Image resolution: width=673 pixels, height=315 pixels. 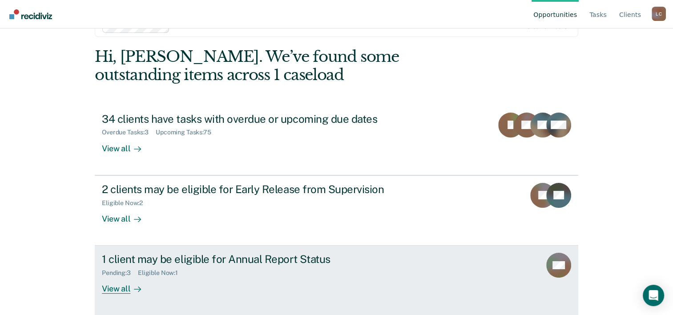 What do you see at coordinates (258, 259) in the screenshot?
I see `div: 1 client may be eligible for Annual Report Status` at bounding box center [258, 259].